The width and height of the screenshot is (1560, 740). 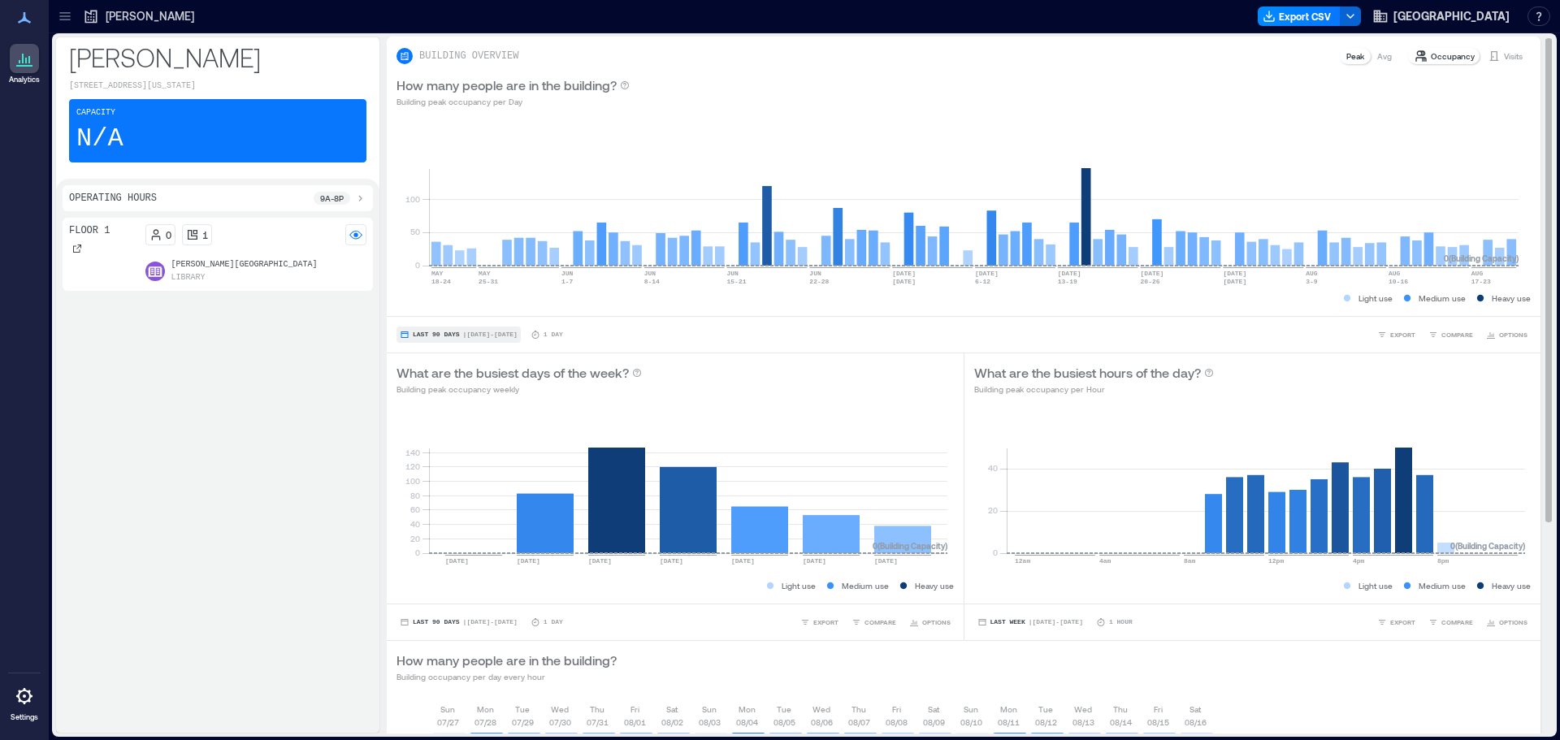 I want to click on p: What are the busiest hours of the day?, so click(x=1087, y=373).